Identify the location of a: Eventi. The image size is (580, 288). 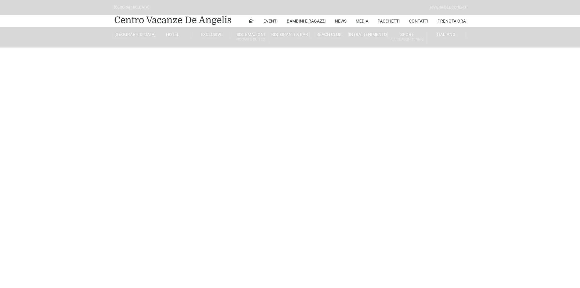
(270, 21).